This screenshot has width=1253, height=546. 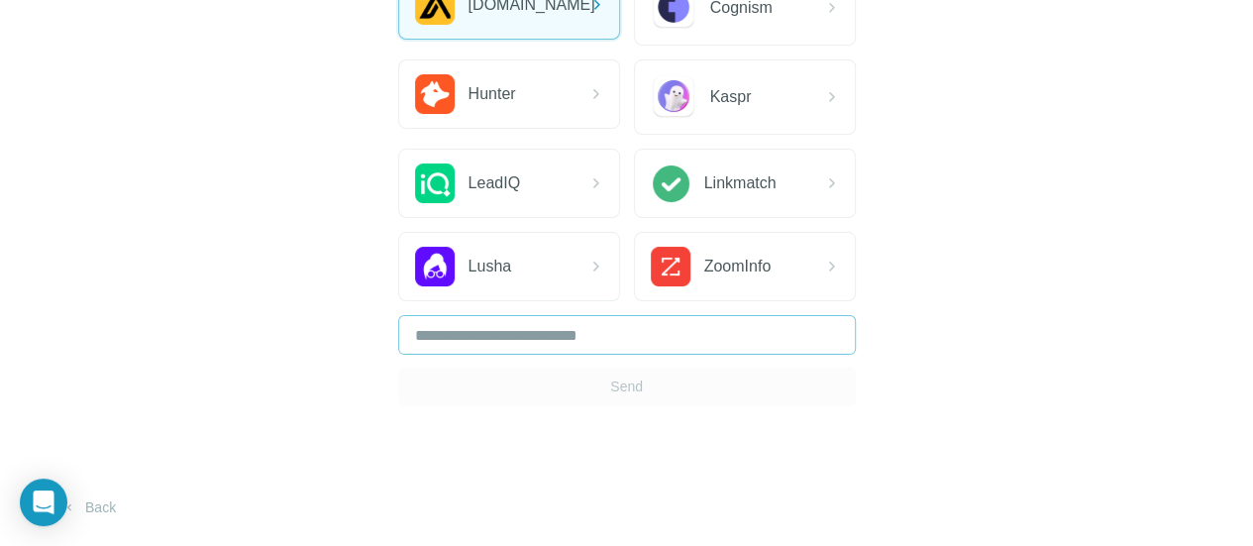 What do you see at coordinates (494, 183) in the screenshot?
I see `span: LeadIQ` at bounding box center [494, 183].